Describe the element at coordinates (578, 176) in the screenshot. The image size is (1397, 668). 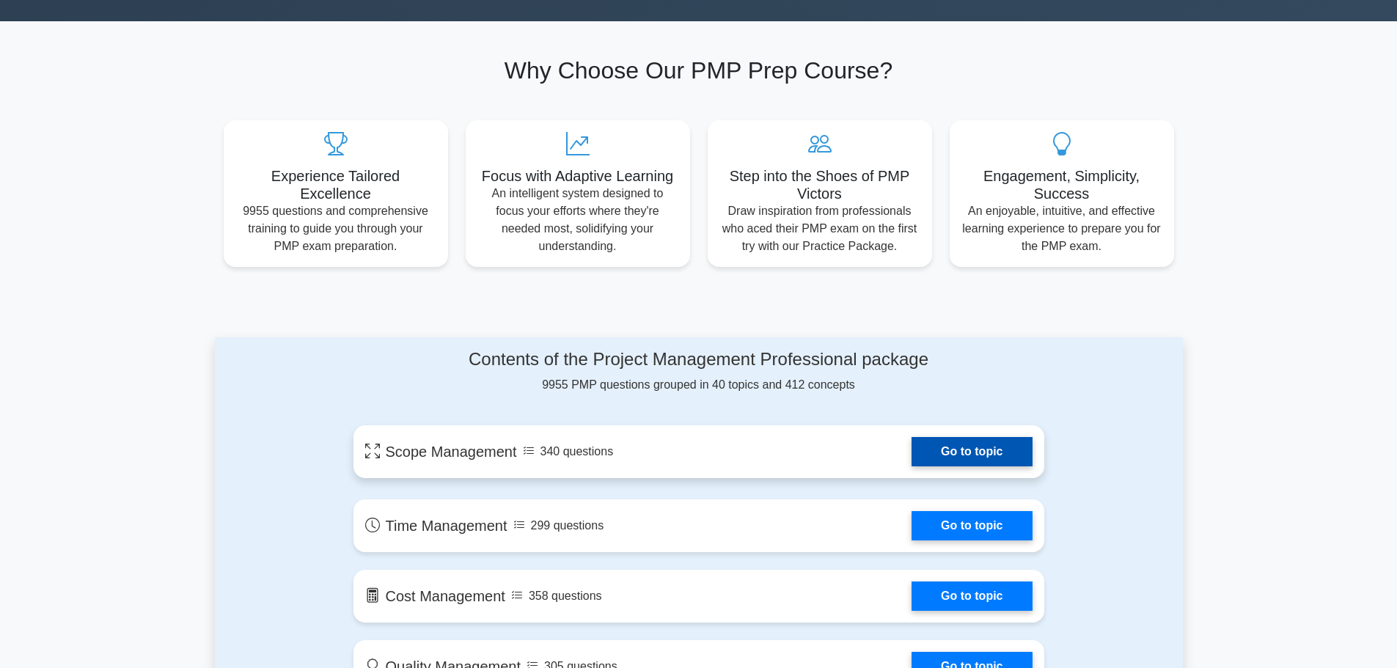
I see `h5: Focus with Adaptive Learning` at that location.